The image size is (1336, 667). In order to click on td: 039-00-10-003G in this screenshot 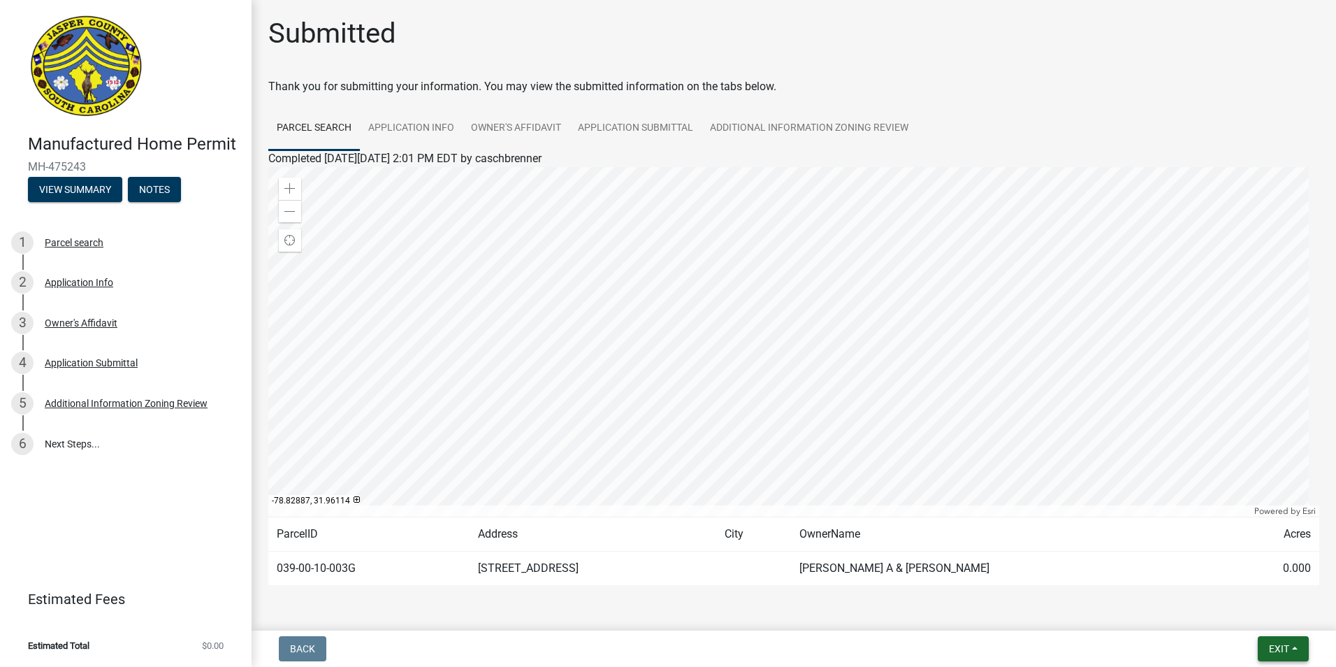, I will do `click(369, 568)`.